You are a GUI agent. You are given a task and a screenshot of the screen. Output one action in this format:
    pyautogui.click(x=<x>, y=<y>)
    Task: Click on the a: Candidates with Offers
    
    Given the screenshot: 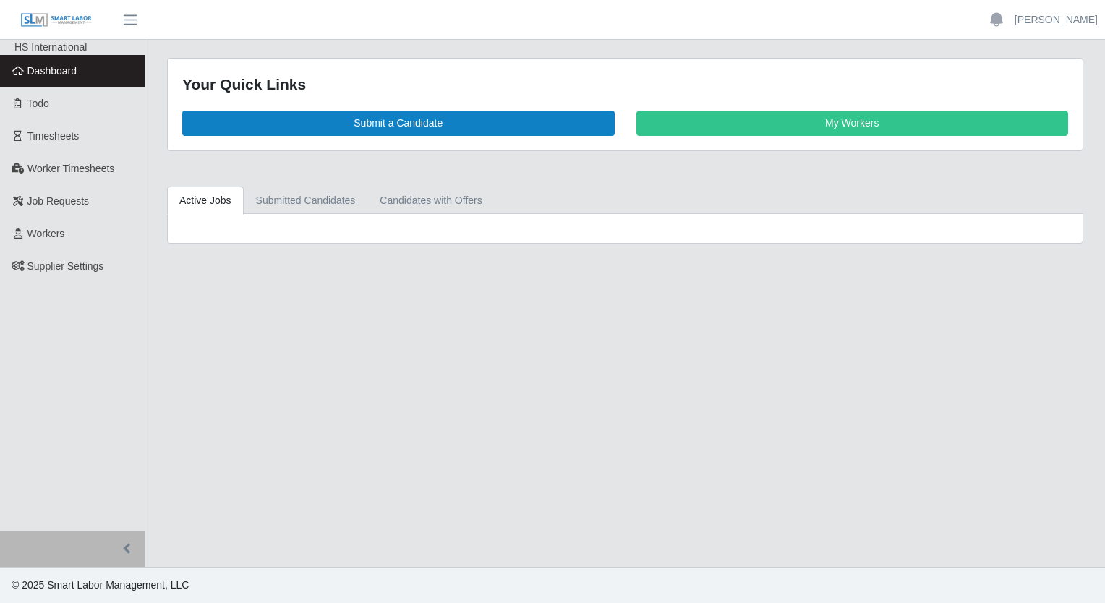 What is the action you would take?
    pyautogui.click(x=430, y=200)
    